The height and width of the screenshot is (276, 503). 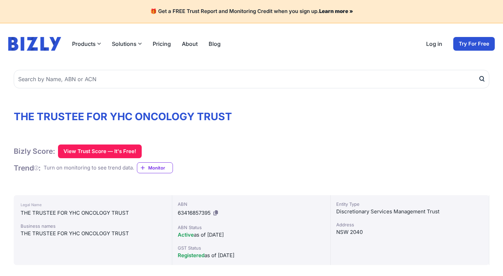 What do you see at coordinates (409, 232) in the screenshot?
I see `div: NSW 2040` at bounding box center [409, 232].